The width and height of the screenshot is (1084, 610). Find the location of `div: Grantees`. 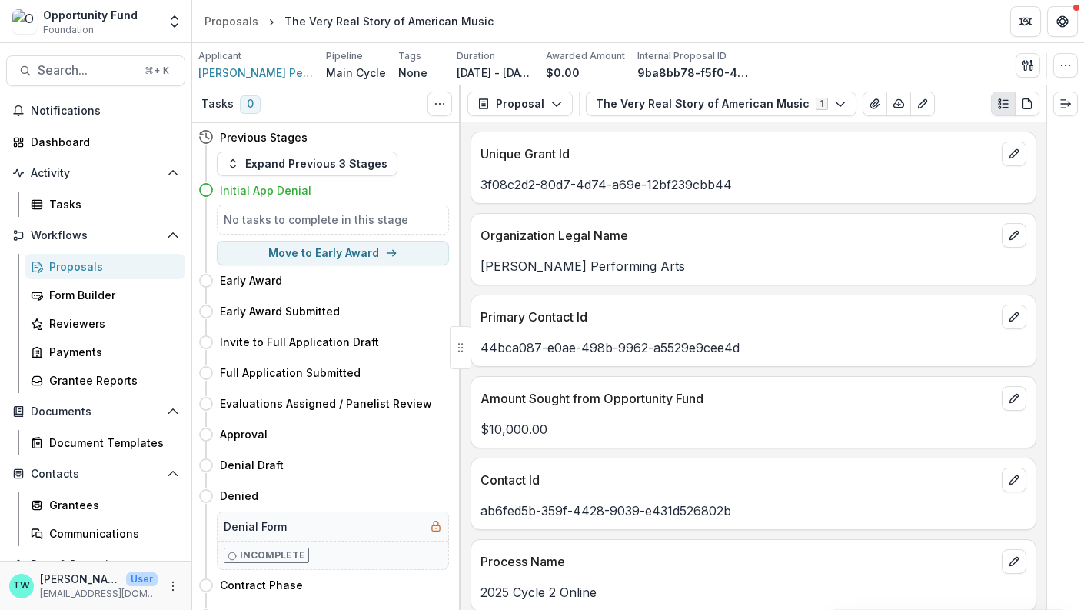

div: Grantees is located at coordinates (111, 504).